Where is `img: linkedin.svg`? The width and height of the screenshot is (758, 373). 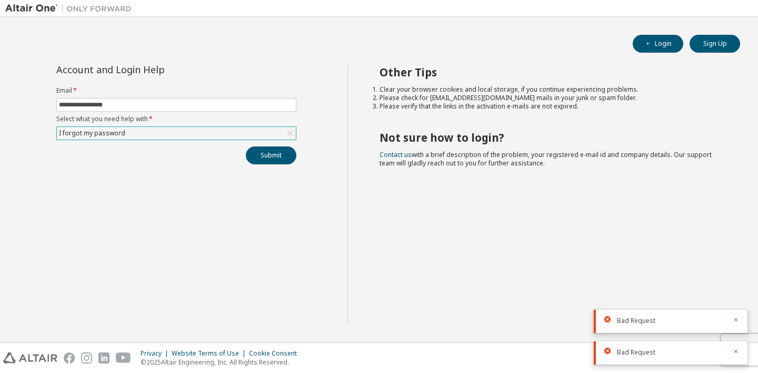
img: linkedin.svg is located at coordinates (104, 358).